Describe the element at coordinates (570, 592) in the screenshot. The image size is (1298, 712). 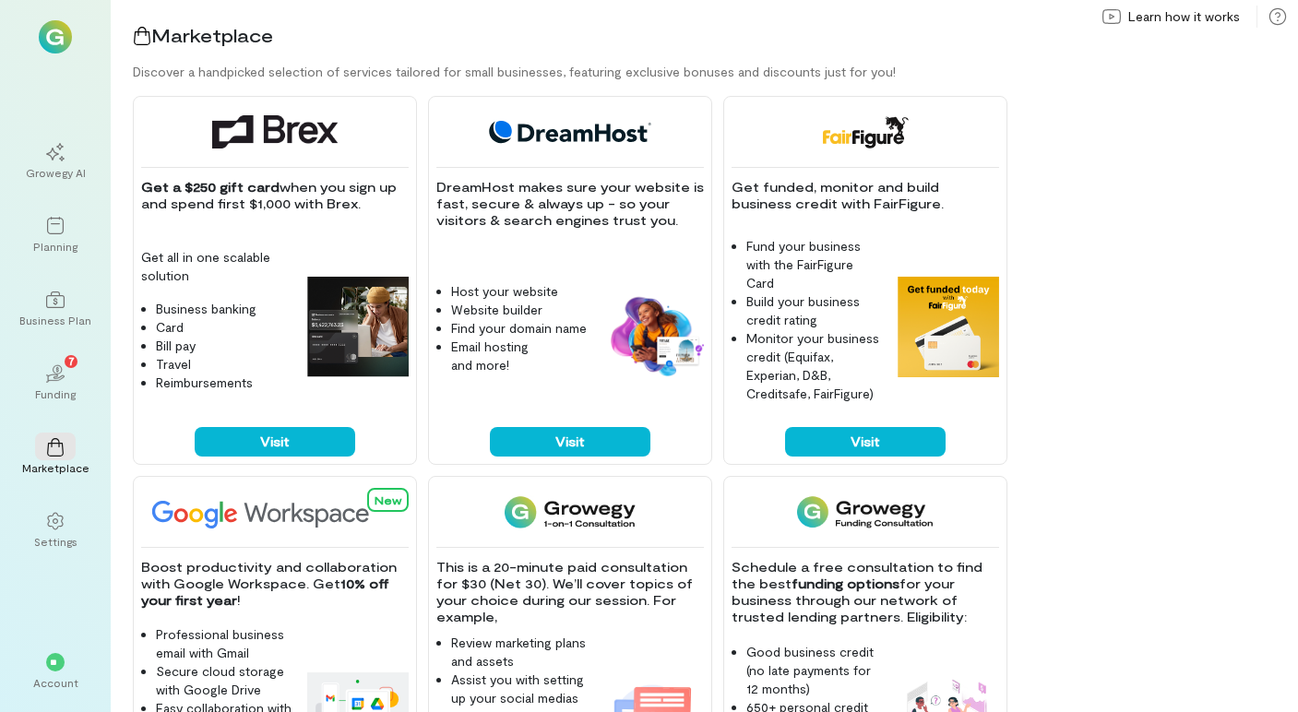
I see `p: This is a 20-minute paid consultation for $30 (Net 30). We’ll cover topics of your choice during ...` at that location.